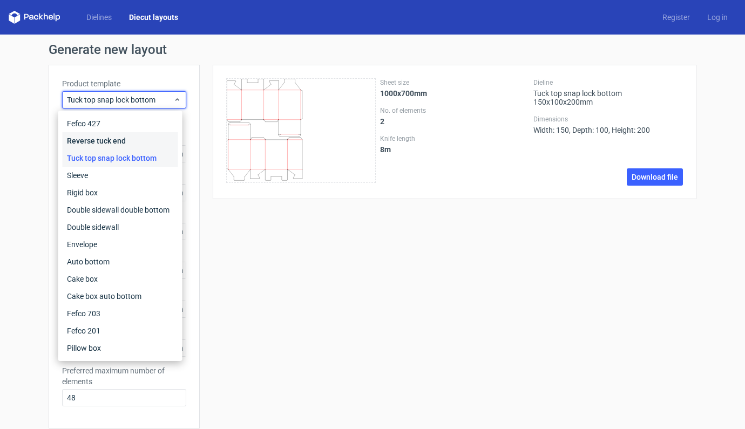 This screenshot has width=745, height=429. Describe the element at coordinates (373, 50) in the screenshot. I see `h1: Generate new layout` at that location.